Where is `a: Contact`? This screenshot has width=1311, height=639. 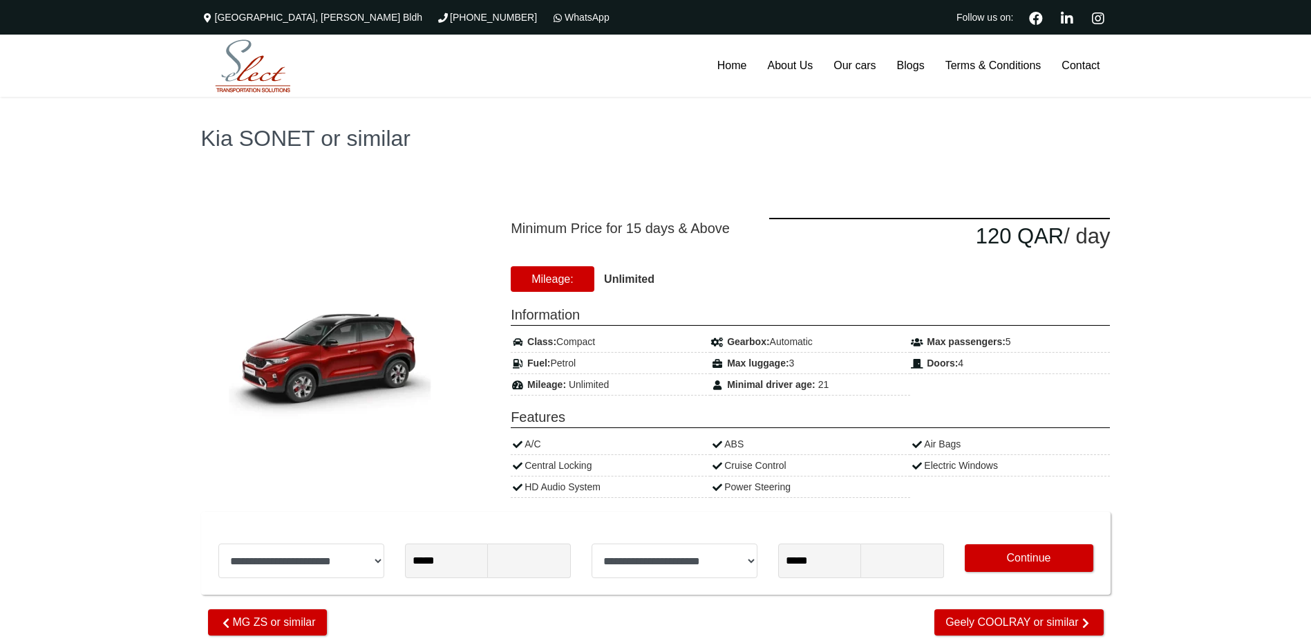
a: Contact is located at coordinates (1080, 66).